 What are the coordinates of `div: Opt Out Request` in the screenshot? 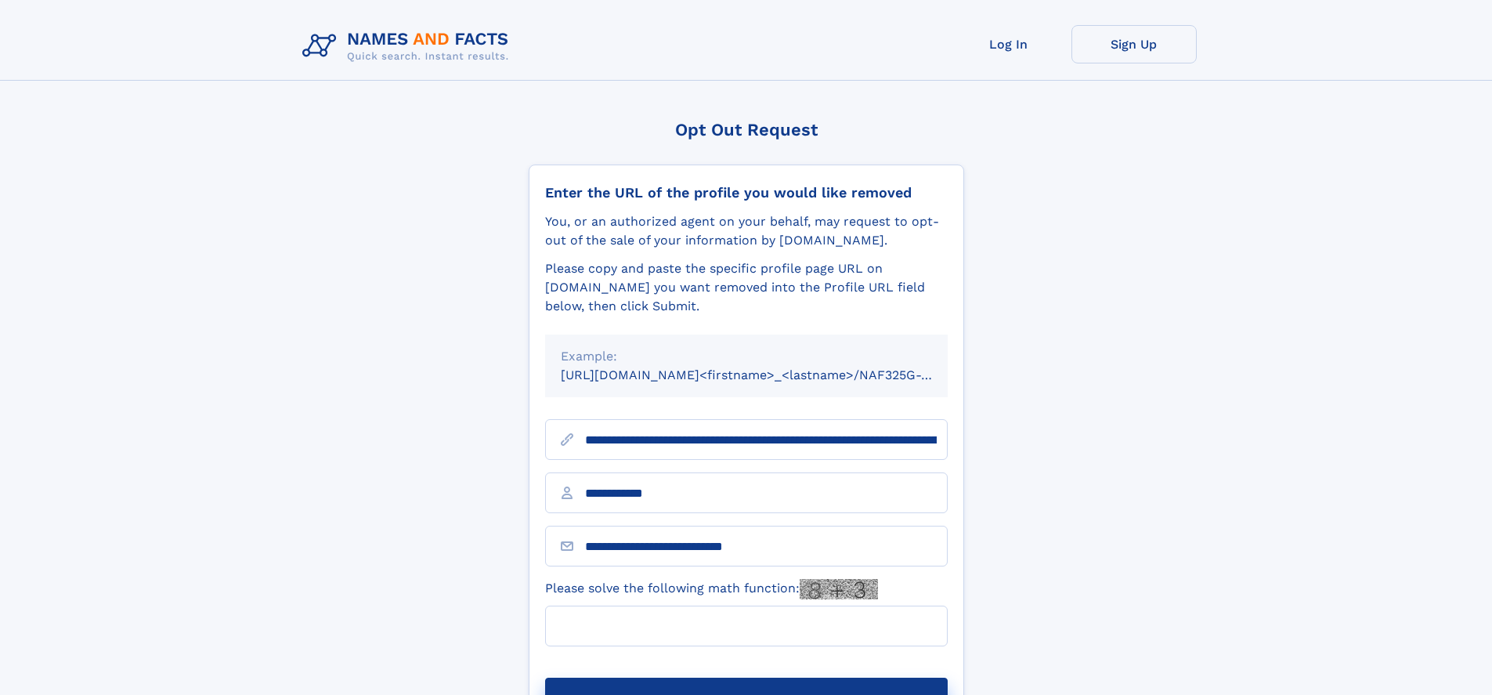 It's located at (746, 129).